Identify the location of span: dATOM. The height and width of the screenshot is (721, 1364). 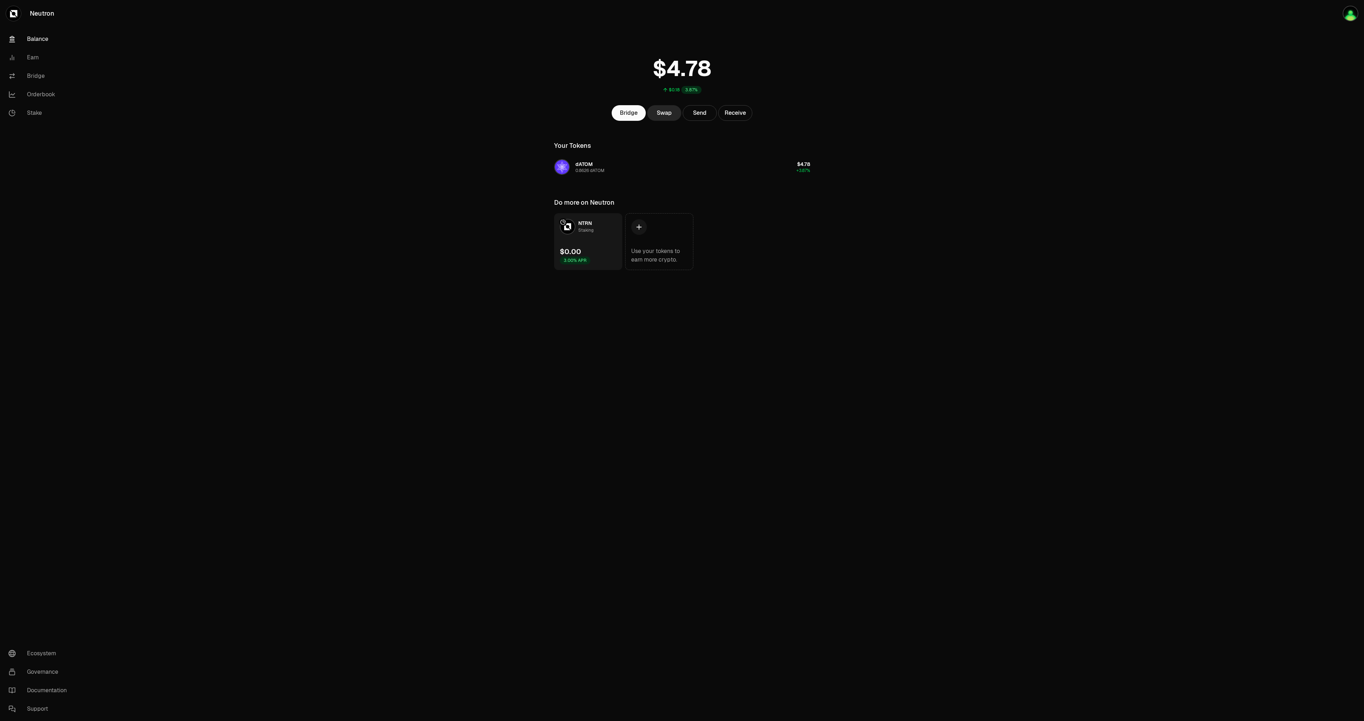
(584, 164).